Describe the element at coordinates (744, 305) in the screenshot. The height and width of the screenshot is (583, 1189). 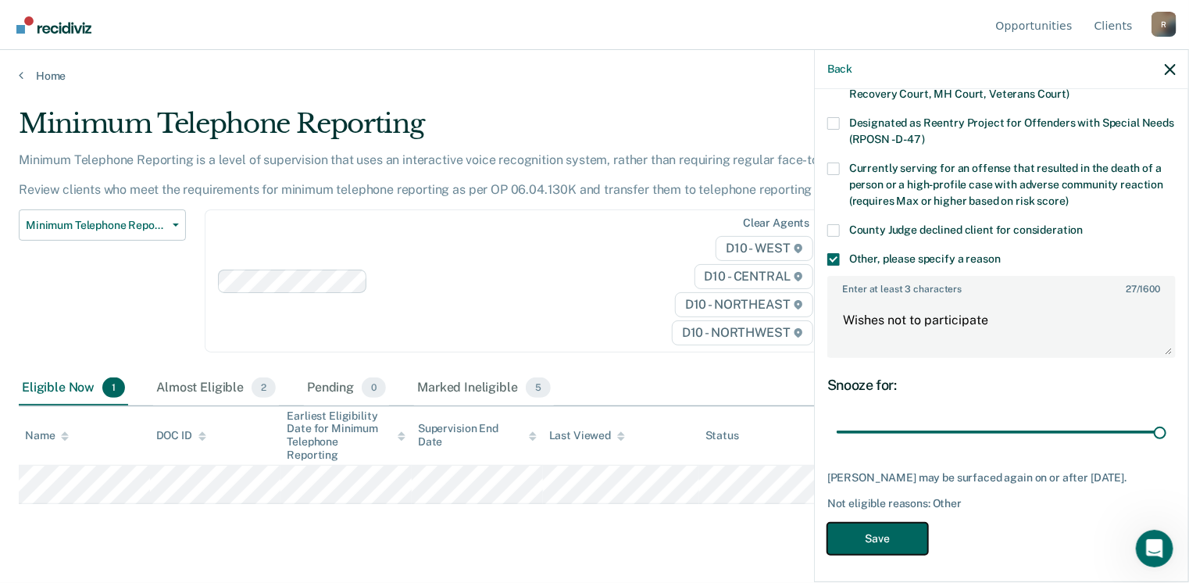
I see `span: D10 - NORTHEAST` at that location.